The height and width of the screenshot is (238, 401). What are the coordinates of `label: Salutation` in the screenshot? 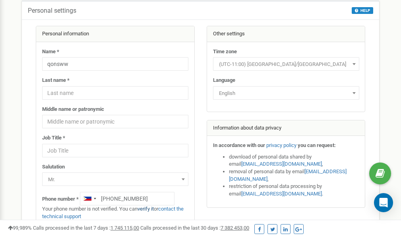 It's located at (53, 167).